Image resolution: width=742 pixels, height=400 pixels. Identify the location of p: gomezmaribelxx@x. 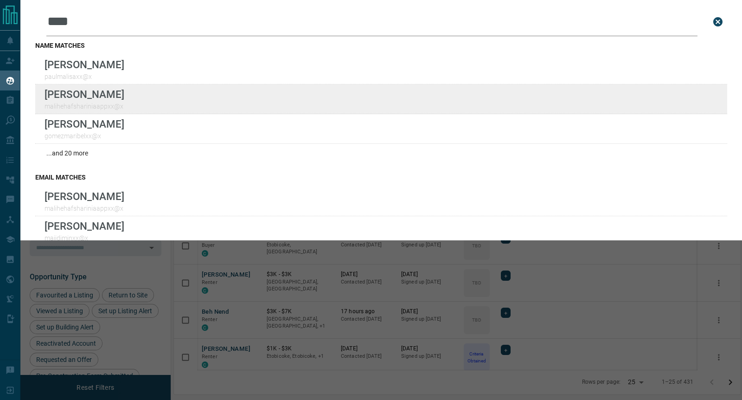
(84, 136).